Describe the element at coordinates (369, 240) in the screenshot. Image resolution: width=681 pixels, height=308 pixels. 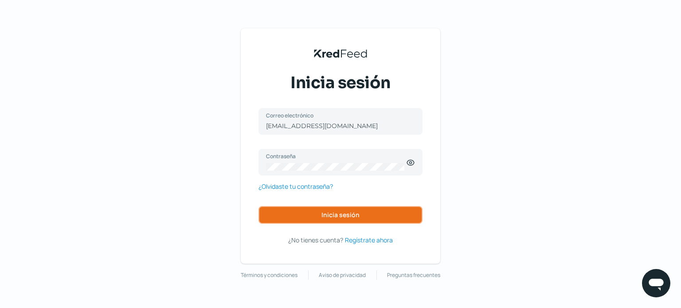
I see `a: Regístrate ahora` at that location.